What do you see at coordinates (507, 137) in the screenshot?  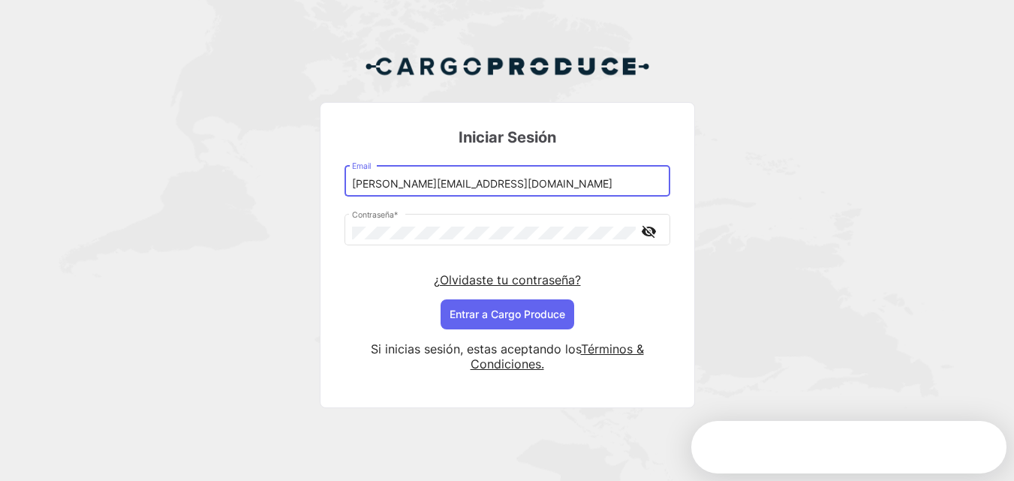 I see `h3: Iniciar Sesión` at bounding box center [507, 137].